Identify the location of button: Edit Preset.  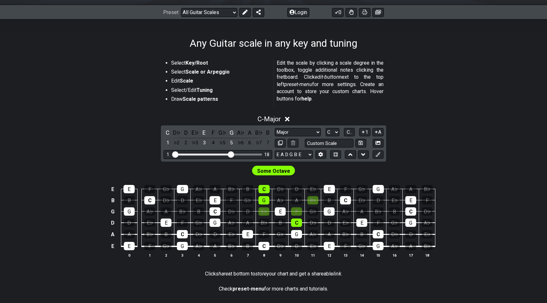
(245, 12).